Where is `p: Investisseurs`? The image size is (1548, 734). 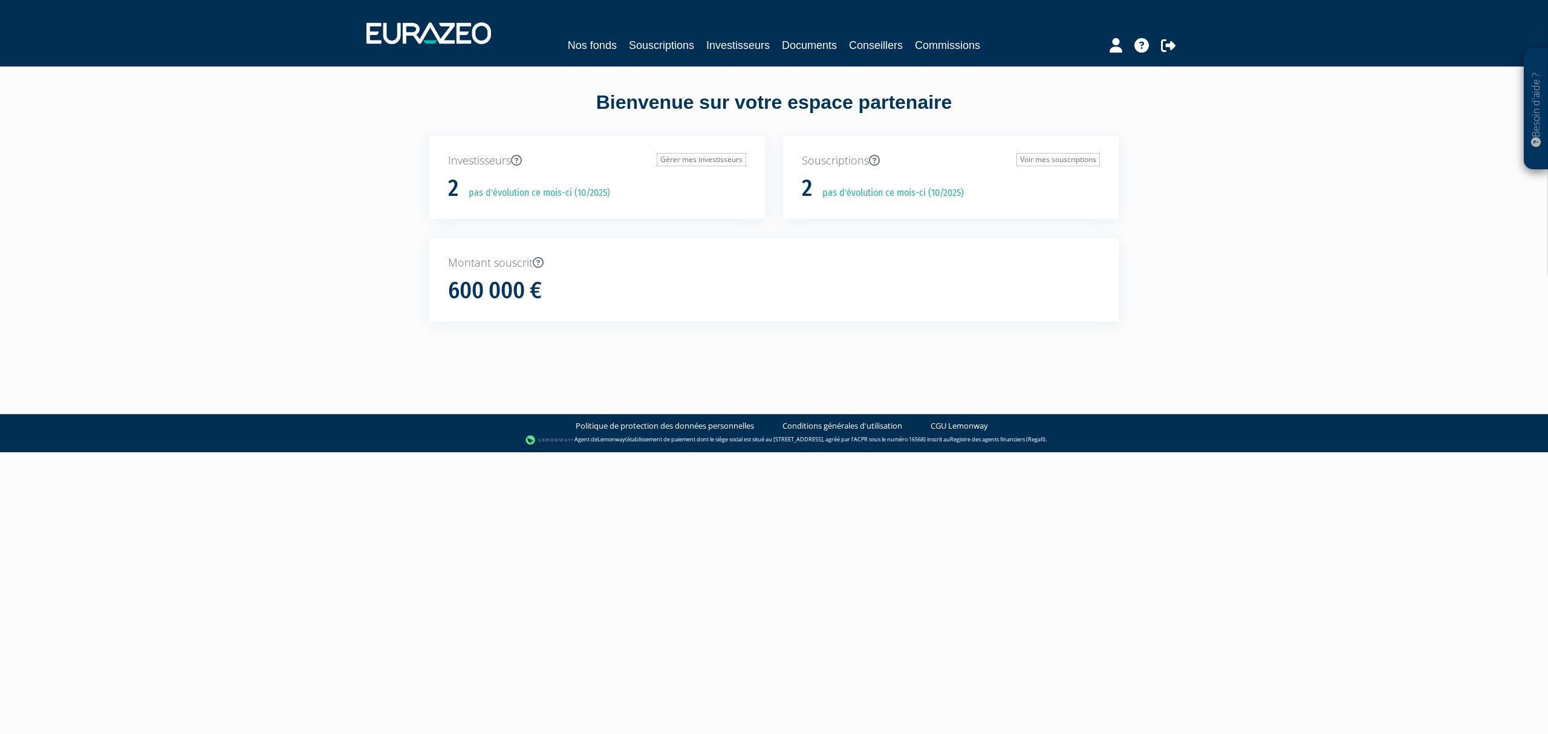
p: Investisseurs is located at coordinates (597, 161).